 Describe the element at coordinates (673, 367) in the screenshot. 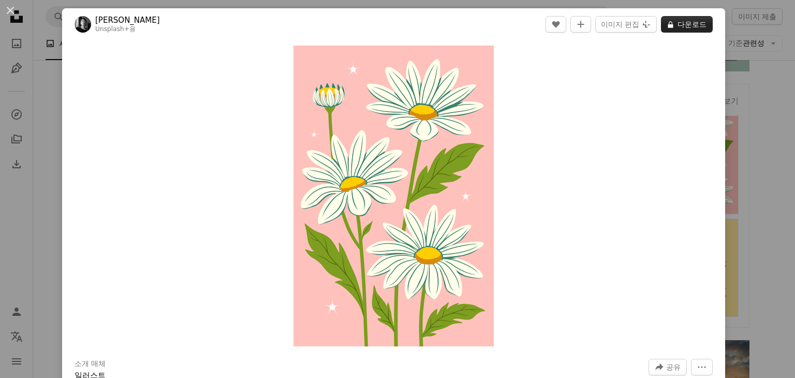

I see `span: 공유` at that location.